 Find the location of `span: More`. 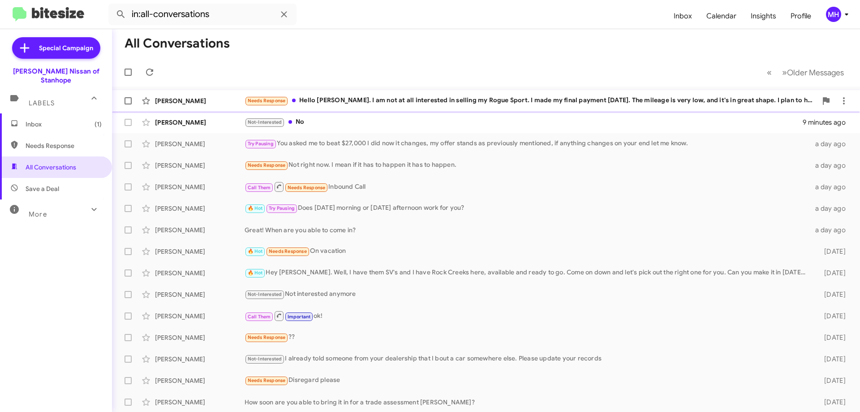

span: More is located at coordinates (38, 214).